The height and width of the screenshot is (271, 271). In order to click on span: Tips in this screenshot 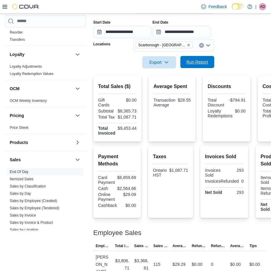, I will do `click(253, 246)`.